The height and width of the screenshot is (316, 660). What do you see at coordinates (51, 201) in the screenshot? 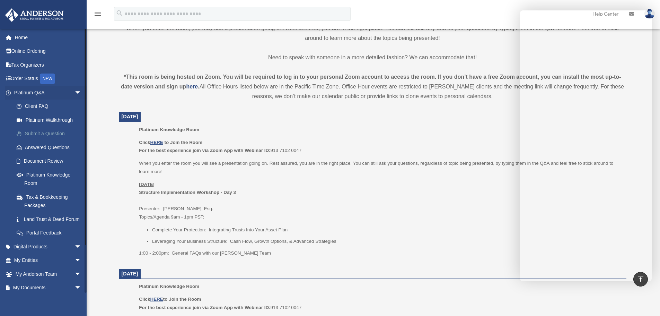
I see `a: Tax & Bookkeeping Packages` at bounding box center [51, 201].